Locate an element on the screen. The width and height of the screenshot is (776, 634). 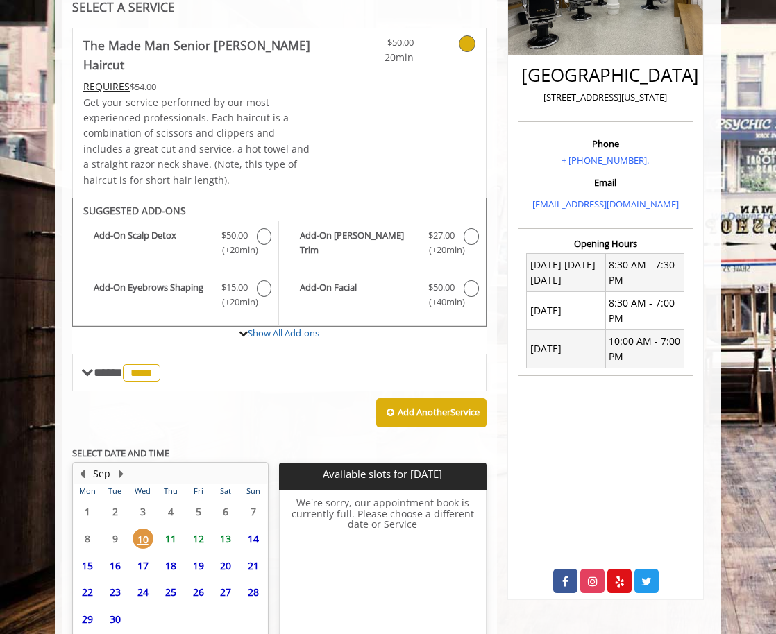
span: 29 is located at coordinates (87, 619).